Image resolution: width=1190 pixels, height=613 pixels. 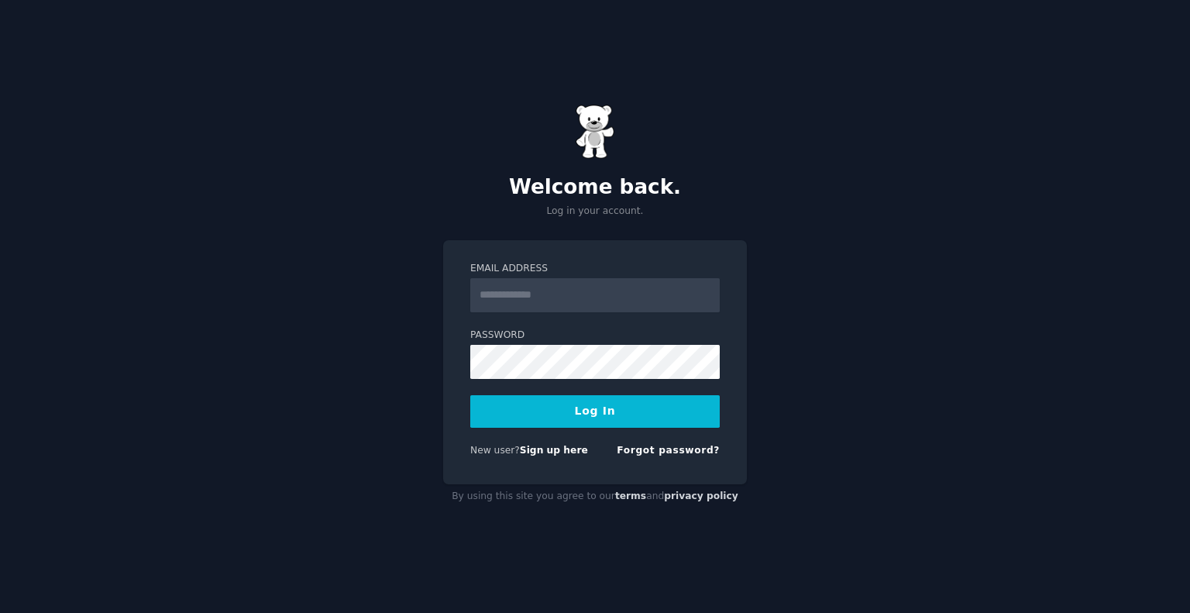 I want to click on h2: Welcome back., so click(x=595, y=188).